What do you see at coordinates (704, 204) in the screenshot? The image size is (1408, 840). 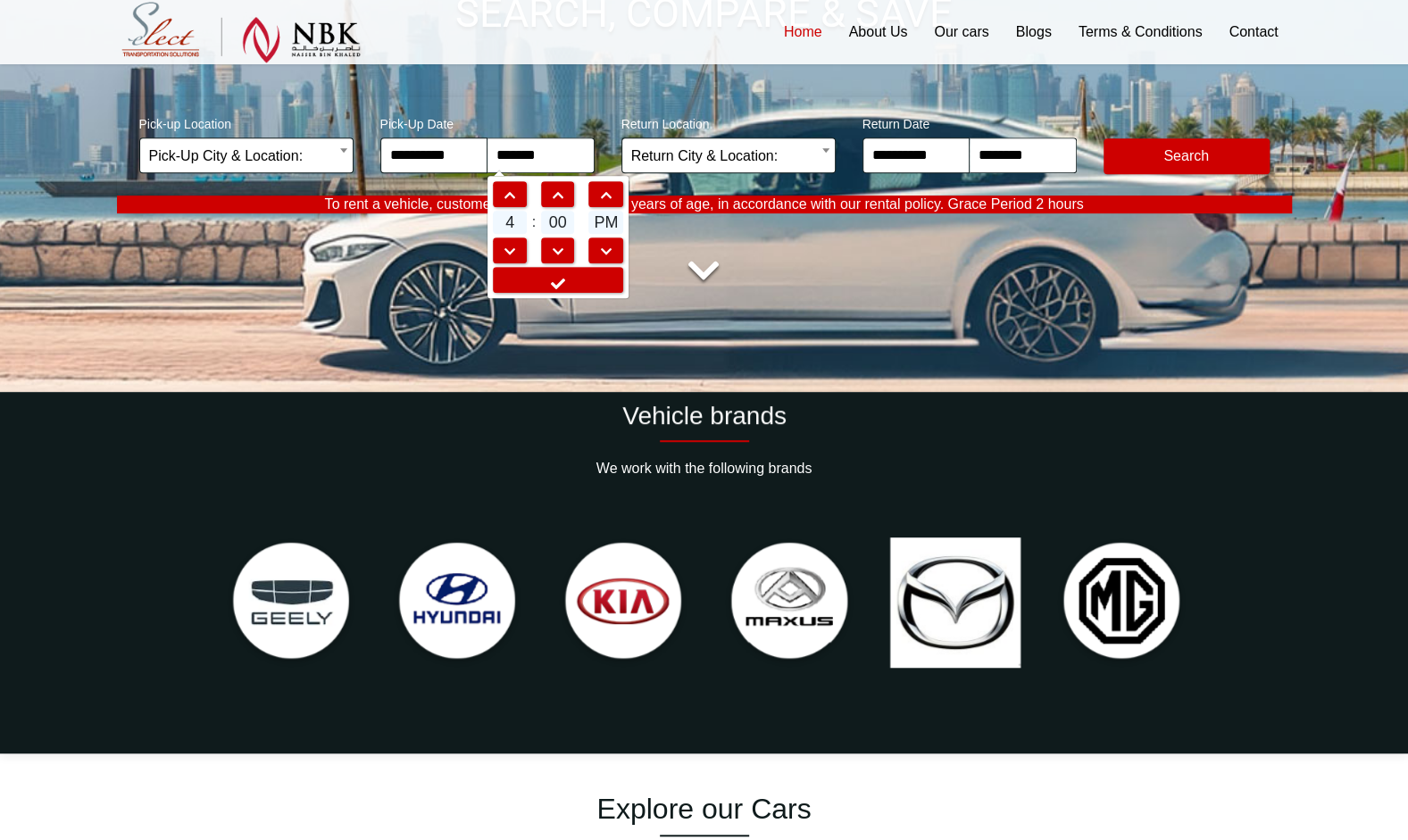 I see `p: To rent a vehicle, customers must be at least 21 years of age, in accordance with our rental poli...` at bounding box center [704, 204].